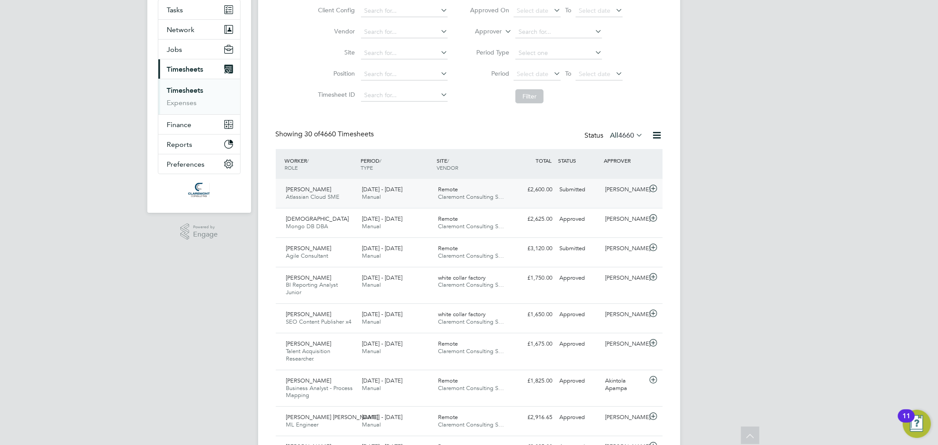  Describe the element at coordinates (533, 248) in the screenshot. I see `div: £3,120.00` at that location.